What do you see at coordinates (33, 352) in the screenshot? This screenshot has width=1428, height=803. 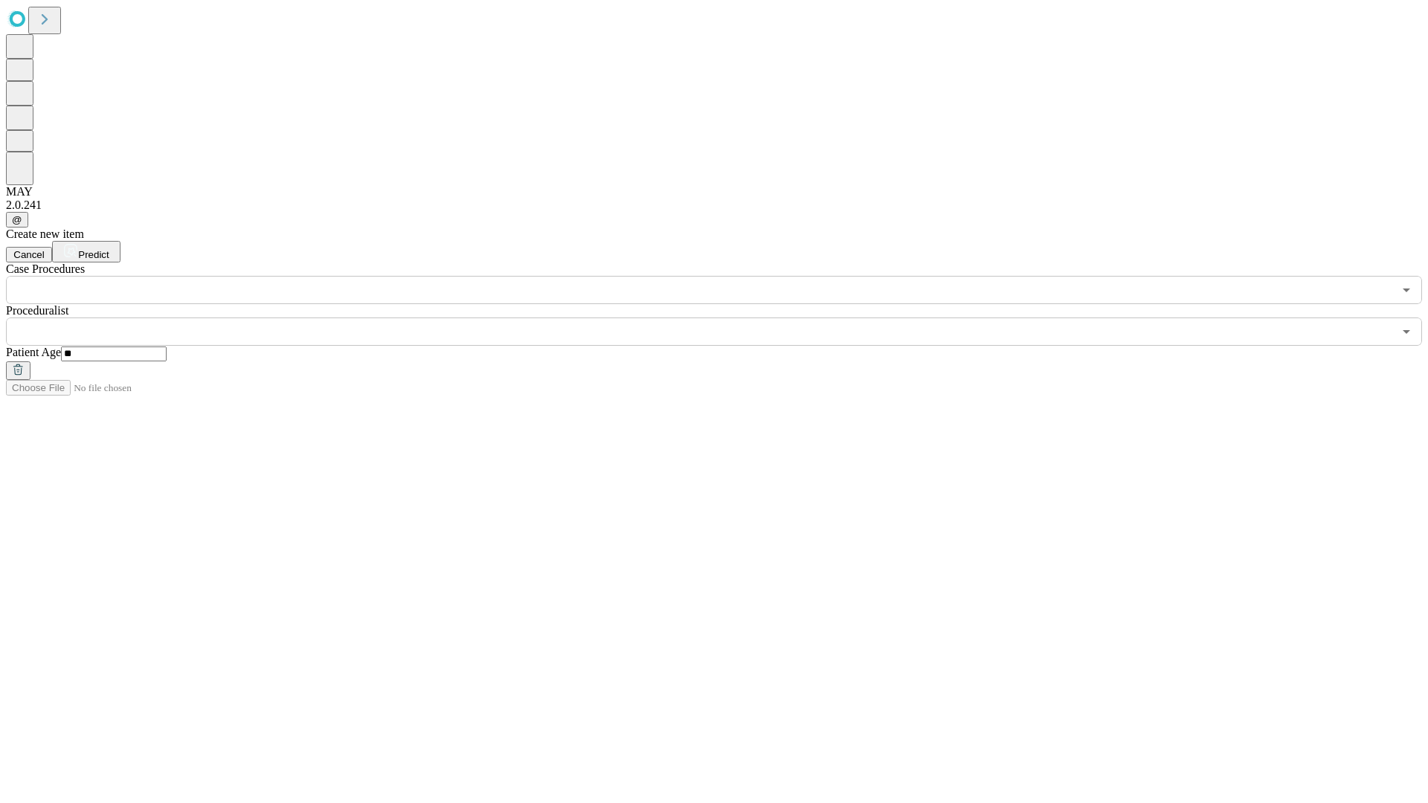 I see `span: Patient Age` at bounding box center [33, 352].